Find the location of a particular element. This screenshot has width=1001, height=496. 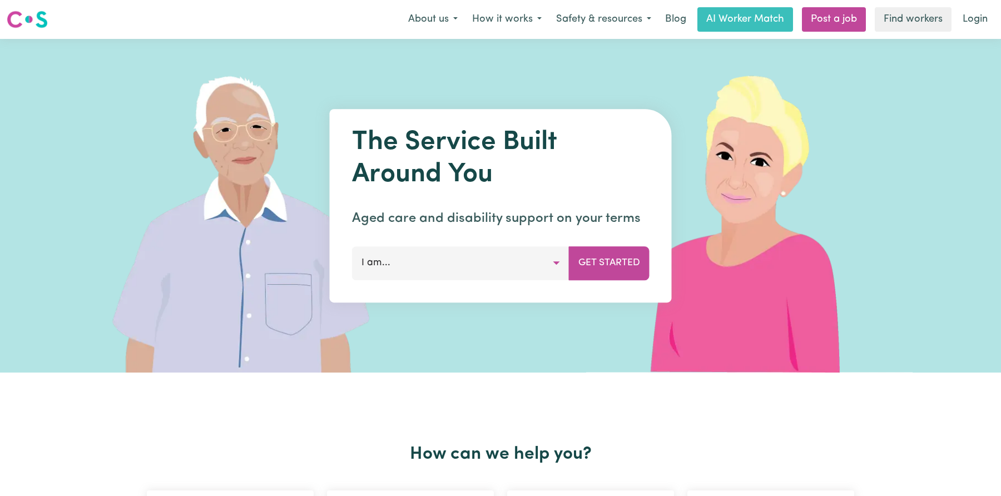

a: Careseekers logo is located at coordinates (27, 19).